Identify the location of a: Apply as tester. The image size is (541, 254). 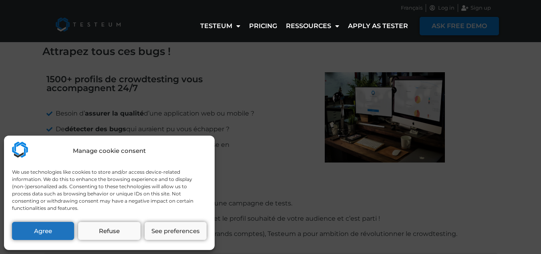
(378, 26).